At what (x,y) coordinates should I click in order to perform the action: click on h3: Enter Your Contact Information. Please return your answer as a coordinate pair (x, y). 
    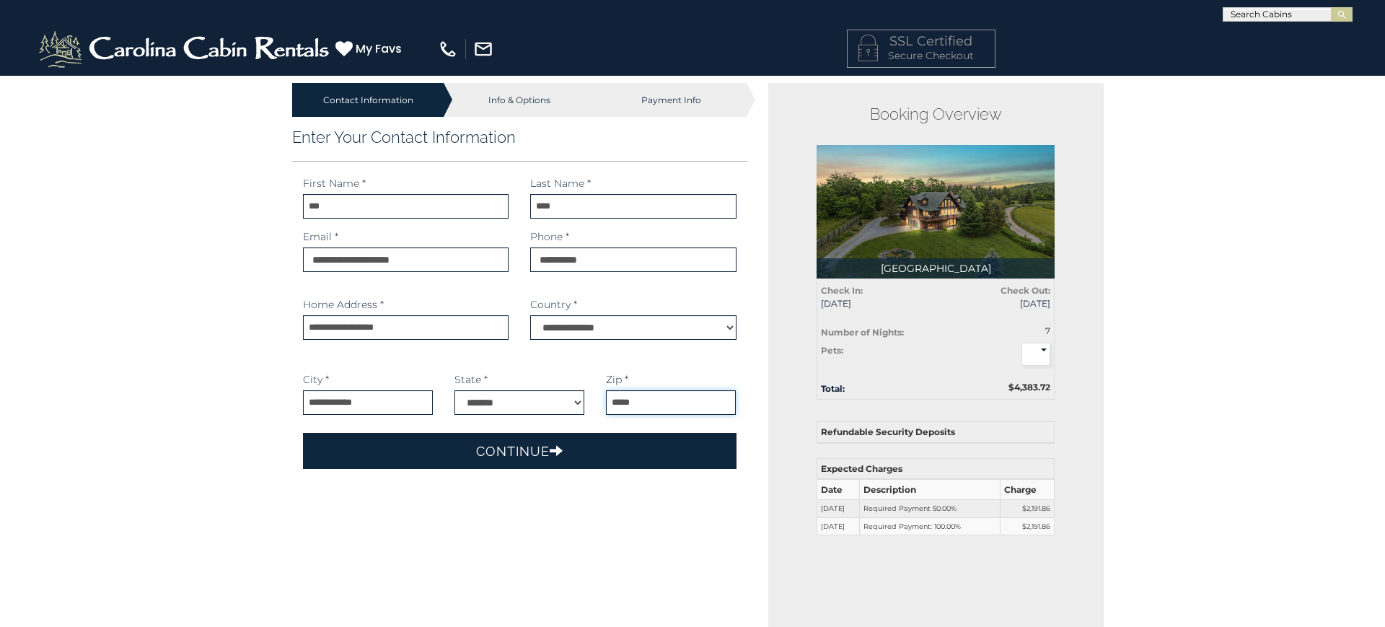
    Looking at the image, I should click on (520, 137).